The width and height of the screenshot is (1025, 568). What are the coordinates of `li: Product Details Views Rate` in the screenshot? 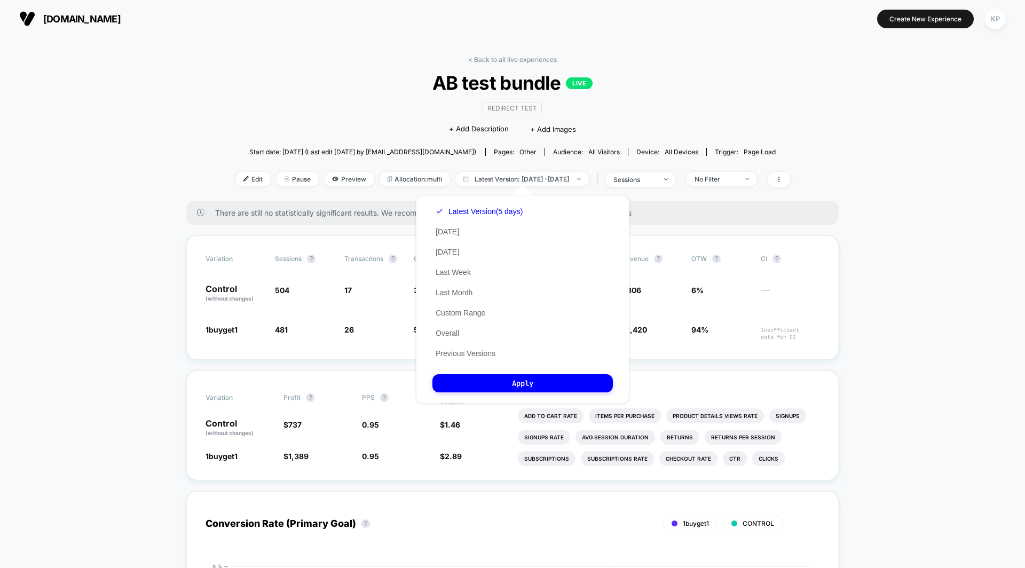 It's located at (715, 416).